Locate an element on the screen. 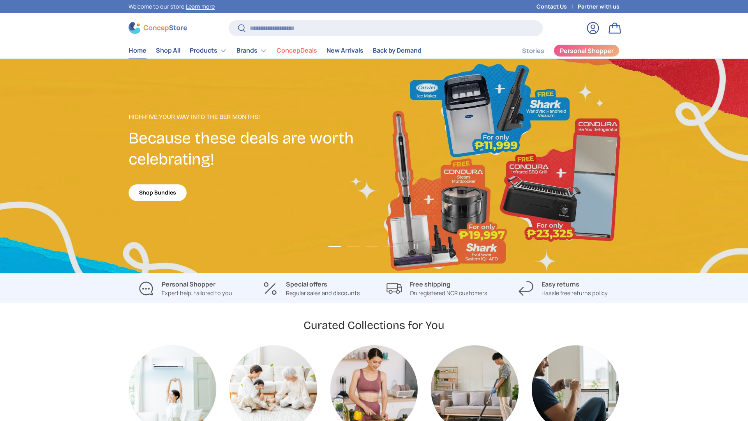 The width and height of the screenshot is (748, 421). a: ConcepStore is located at coordinates (158, 28).